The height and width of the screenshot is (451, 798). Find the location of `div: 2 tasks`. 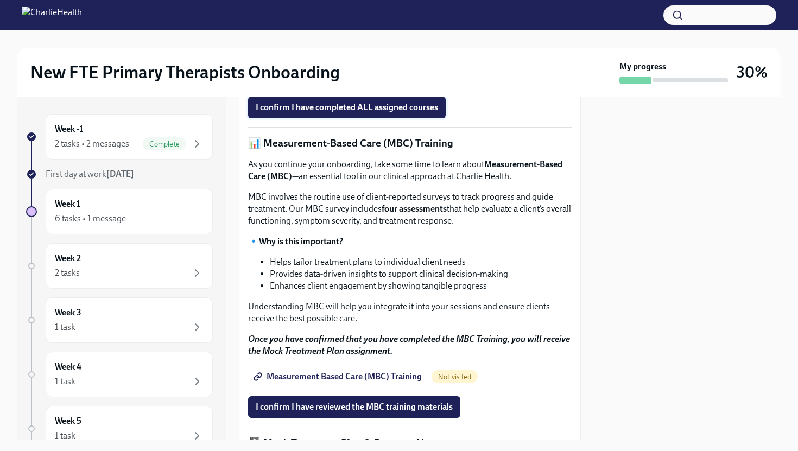

div: 2 tasks is located at coordinates (67, 273).